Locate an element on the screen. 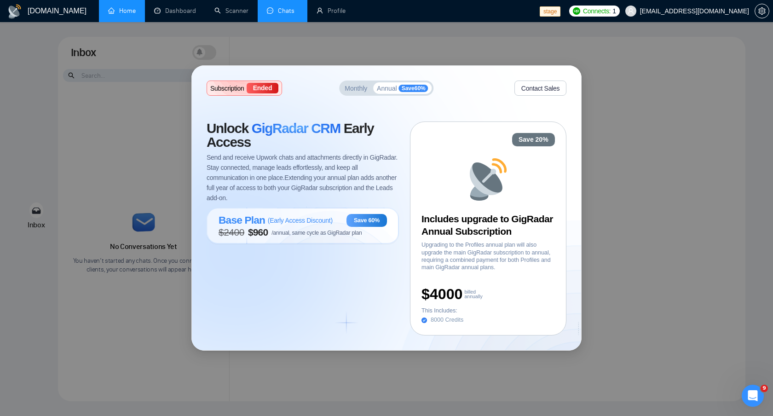  span: Monthly is located at coordinates (356, 88).